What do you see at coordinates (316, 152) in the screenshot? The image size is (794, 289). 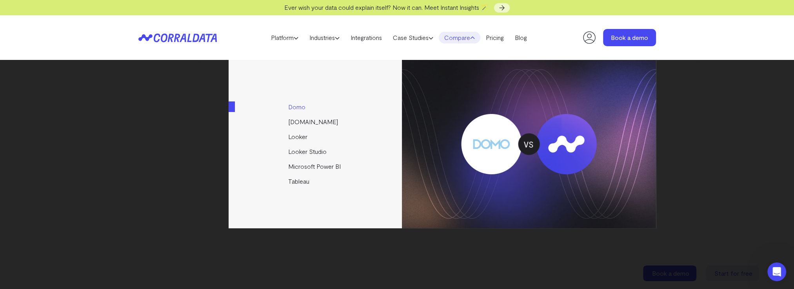 I see `a: Looker Studio` at bounding box center [316, 152].